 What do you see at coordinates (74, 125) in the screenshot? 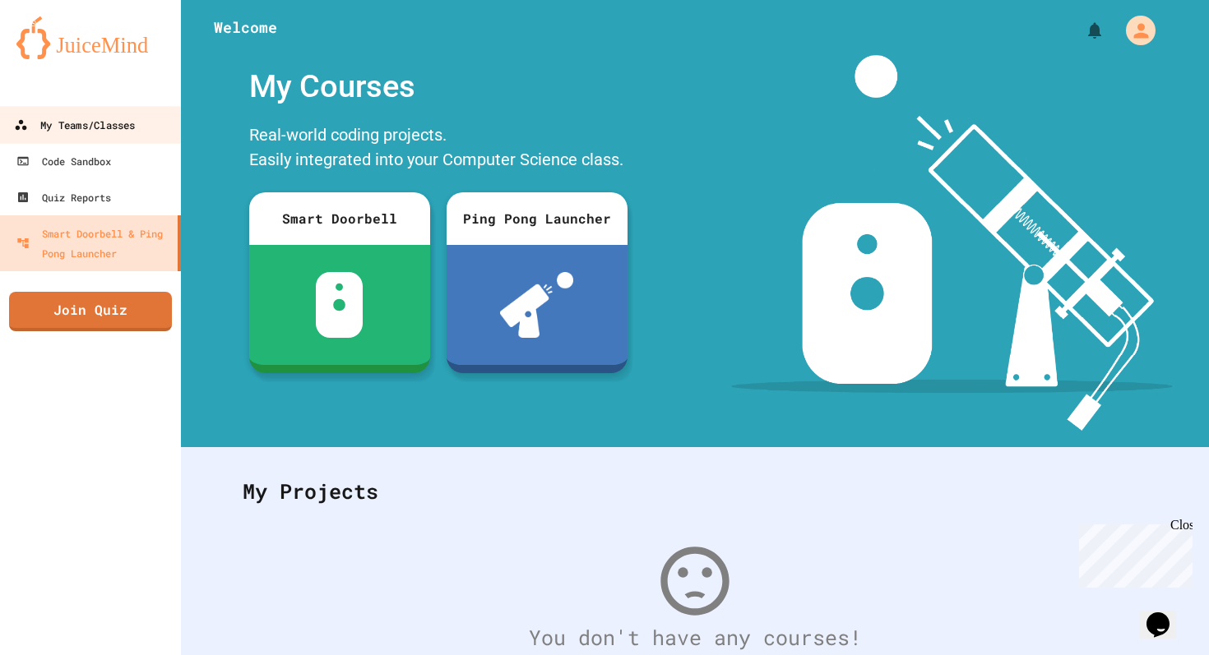
I see `div: My Teams/Classes` at bounding box center [74, 125].